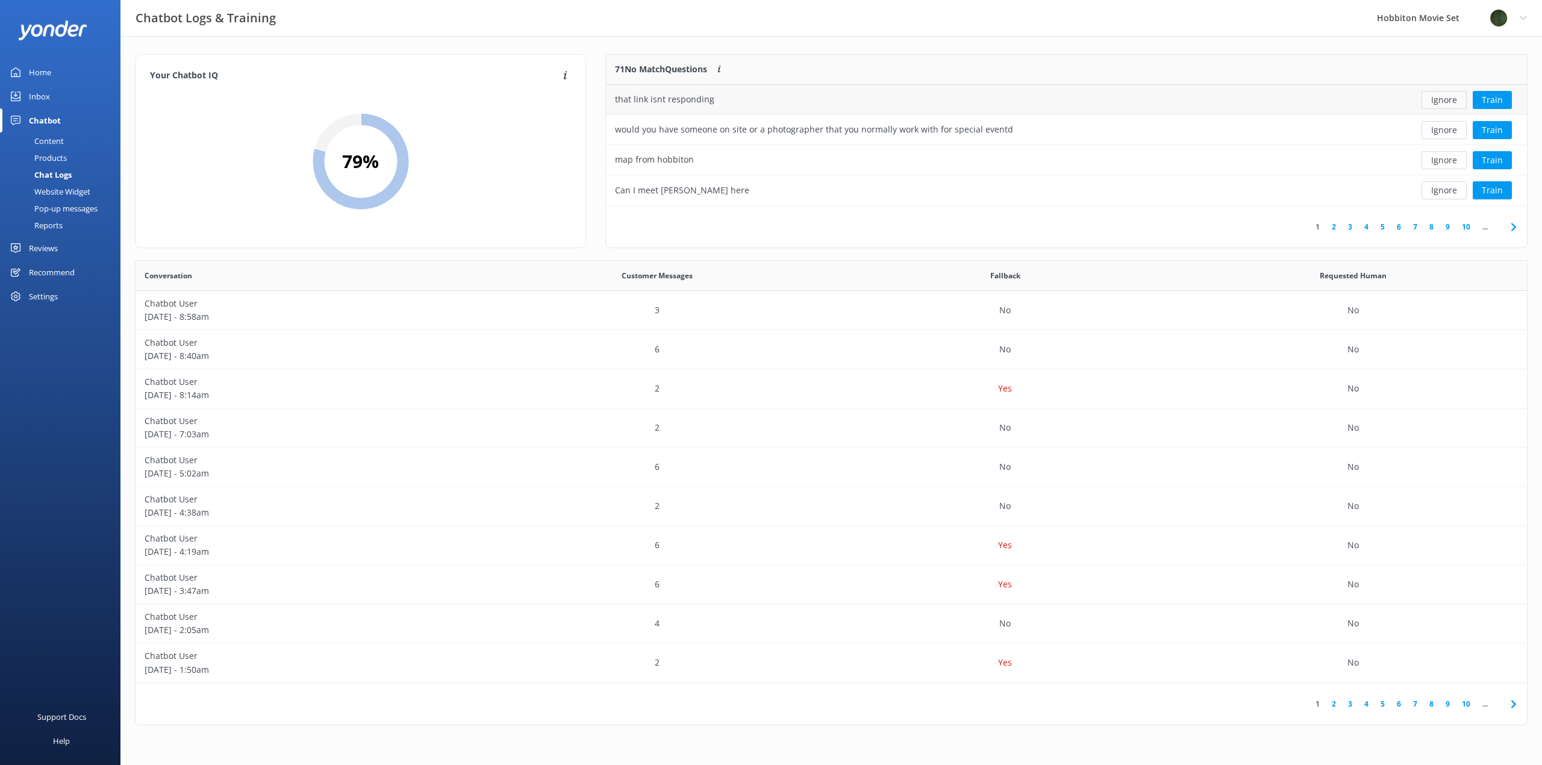  Describe the element at coordinates (36, 141) in the screenshot. I see `div: Content` at that location.